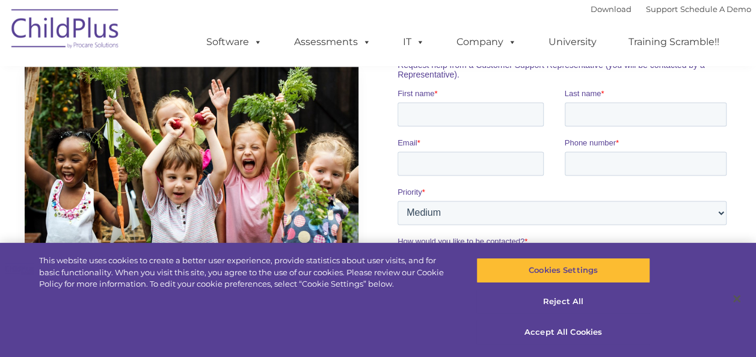 This screenshot has height=357, width=756. What do you see at coordinates (487, 42) in the screenshot?
I see `a: Company` at bounding box center [487, 42].